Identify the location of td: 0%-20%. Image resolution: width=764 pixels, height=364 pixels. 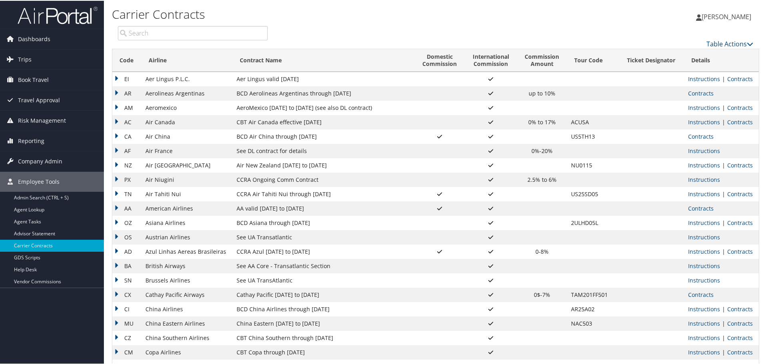
(541, 150).